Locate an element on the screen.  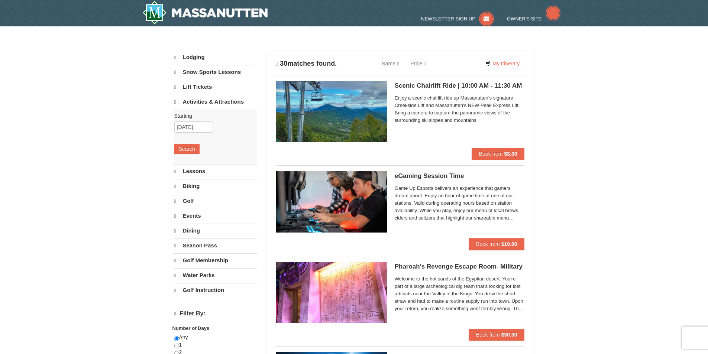
strong: $8.00 is located at coordinates (511, 154).